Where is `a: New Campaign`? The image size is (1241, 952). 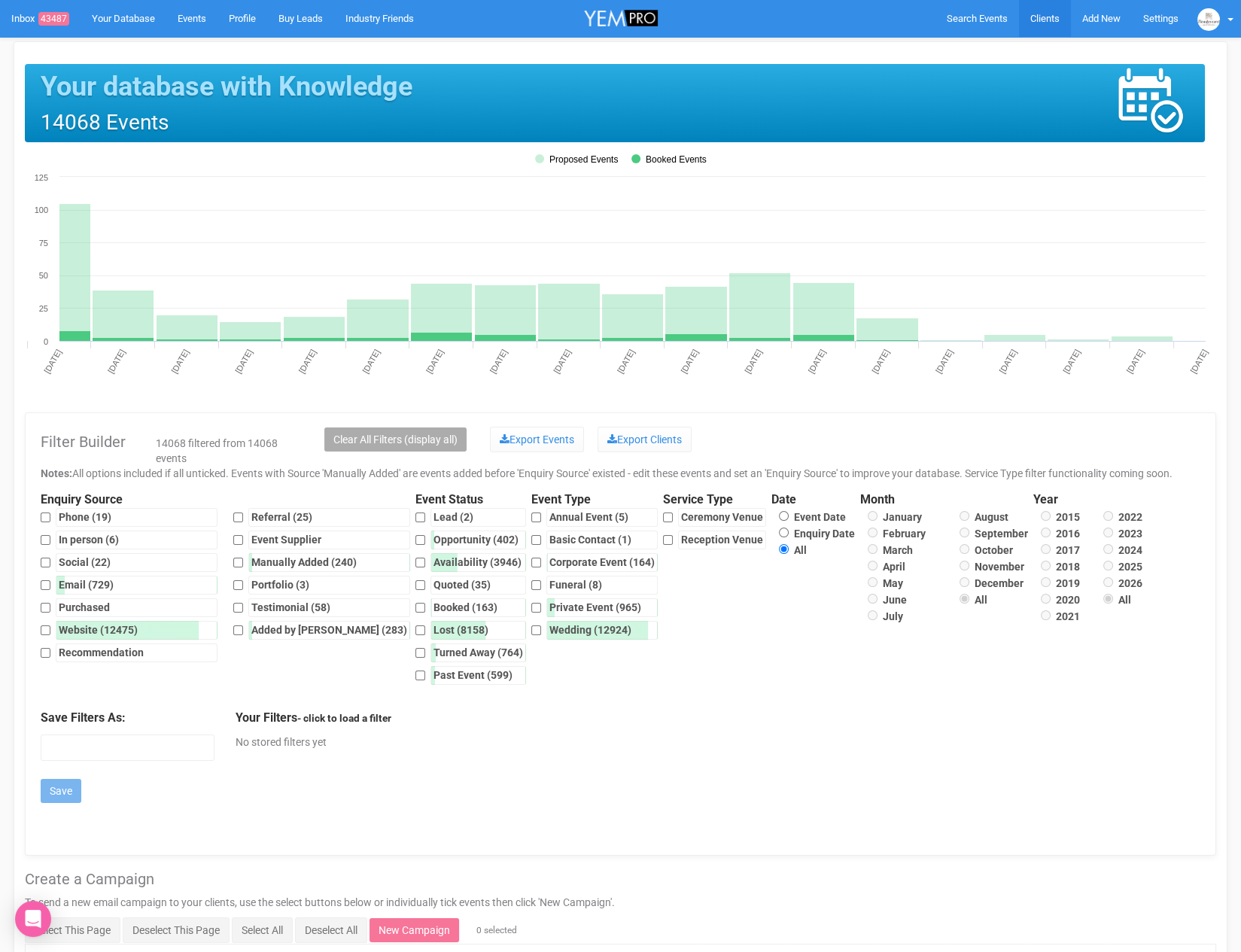
a: New Campaign is located at coordinates (414, 931).